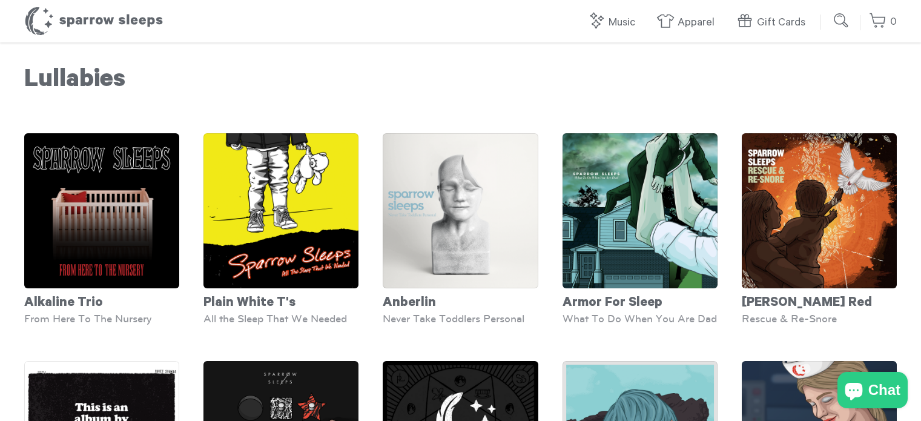 The height and width of the screenshot is (421, 921). Describe the element at coordinates (640, 300) in the screenshot. I see `div: Armor For Sleep` at that location.